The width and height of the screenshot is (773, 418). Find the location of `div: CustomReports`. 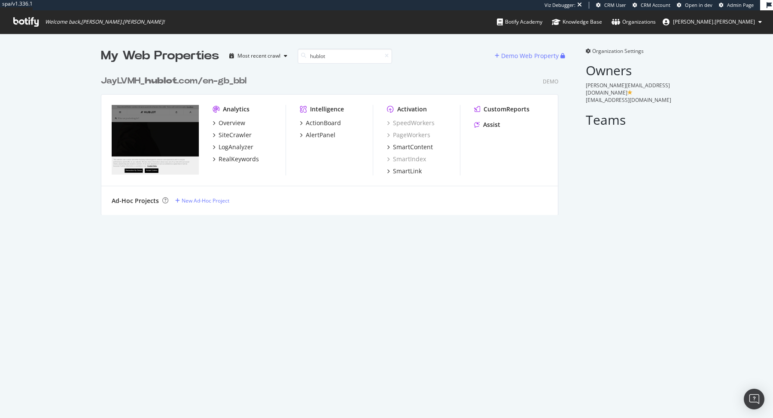

div: CustomReports is located at coordinates (507, 109).